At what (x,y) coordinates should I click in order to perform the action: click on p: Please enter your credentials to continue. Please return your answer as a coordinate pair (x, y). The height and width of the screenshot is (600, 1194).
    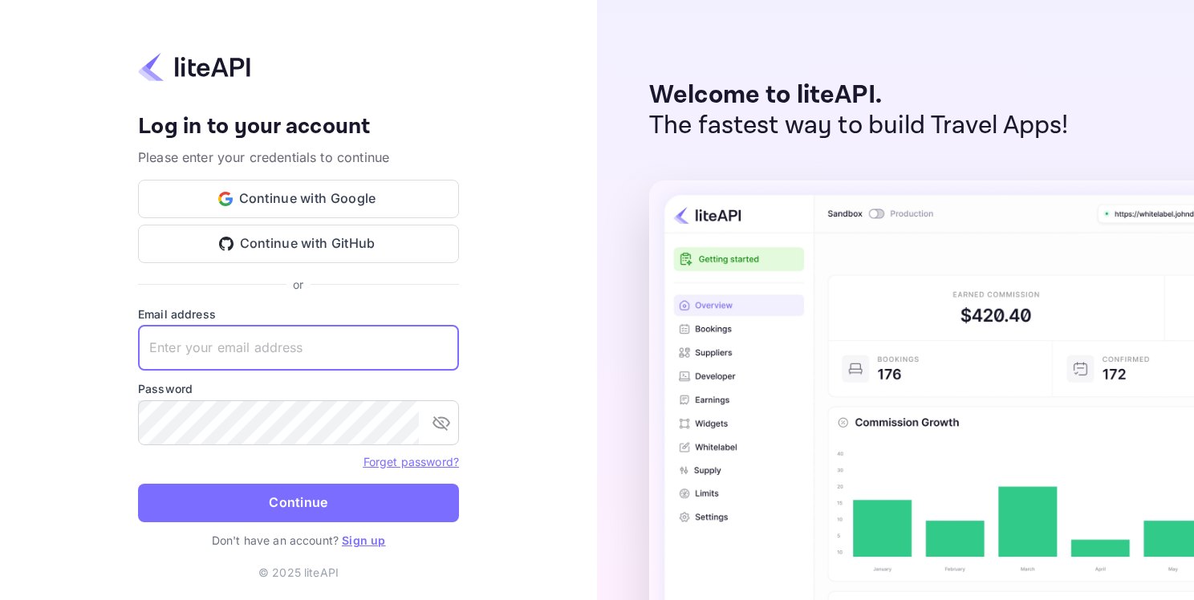
    Looking at the image, I should click on (299, 157).